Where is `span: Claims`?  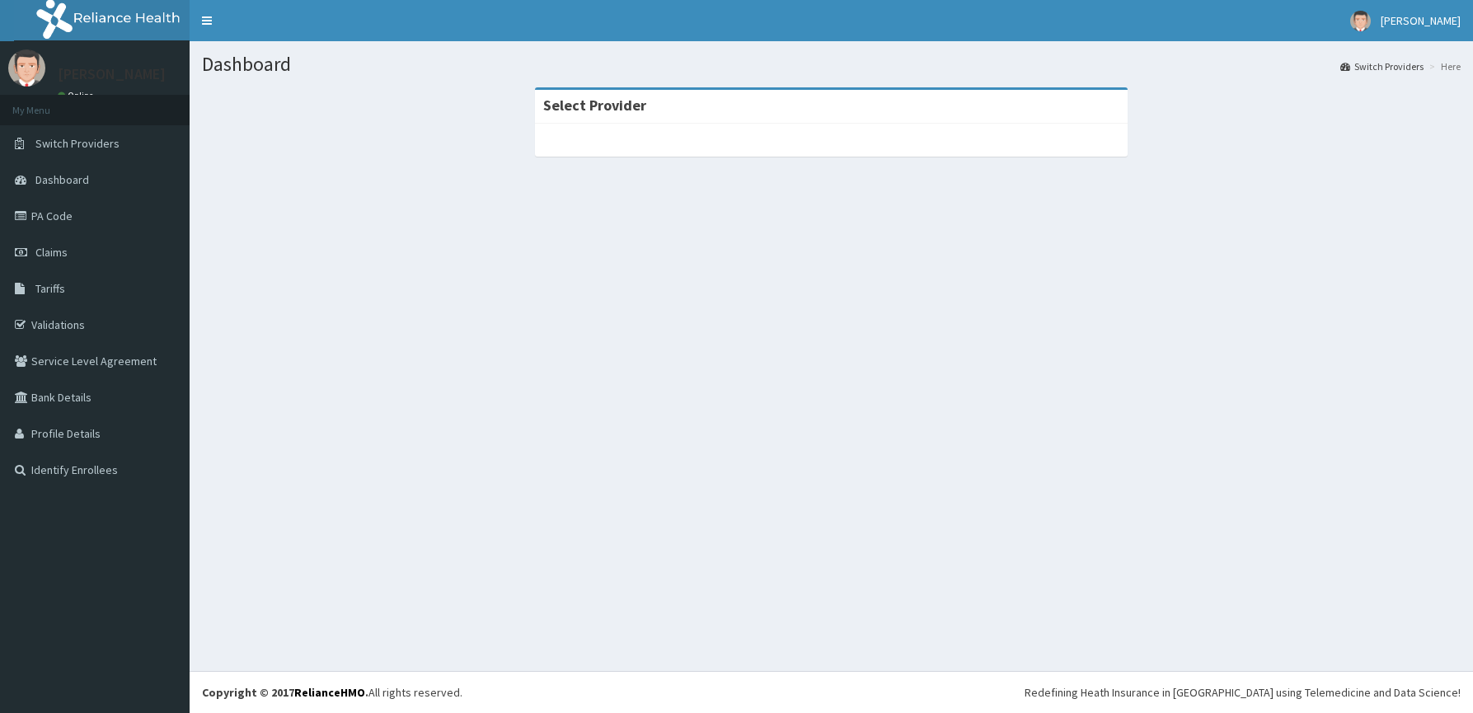
span: Claims is located at coordinates (51, 252).